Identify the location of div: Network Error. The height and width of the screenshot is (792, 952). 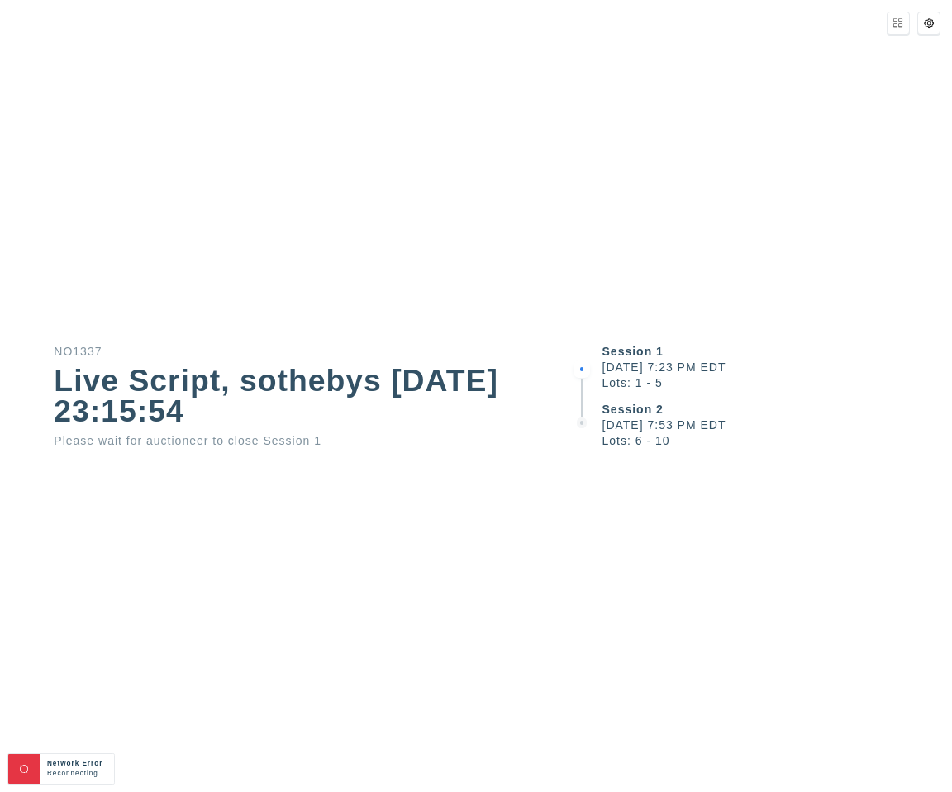
(77, 764).